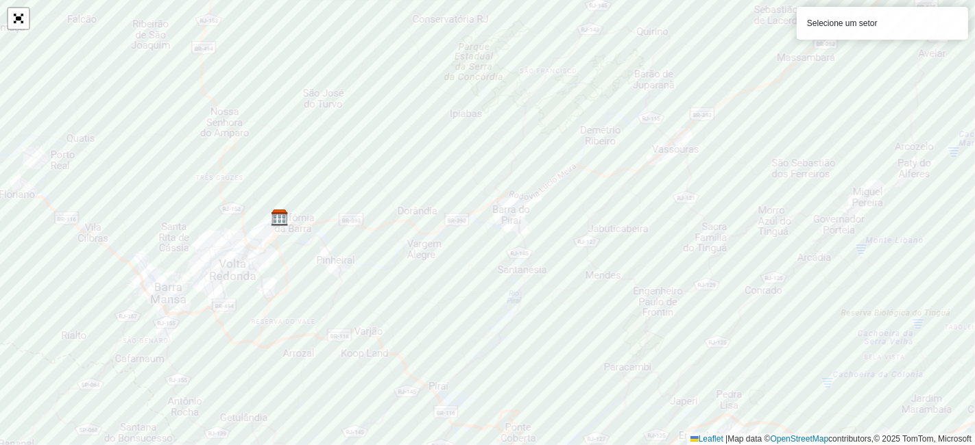 This screenshot has width=975, height=445. I want to click on div: Selecione um setor, so click(882, 23).